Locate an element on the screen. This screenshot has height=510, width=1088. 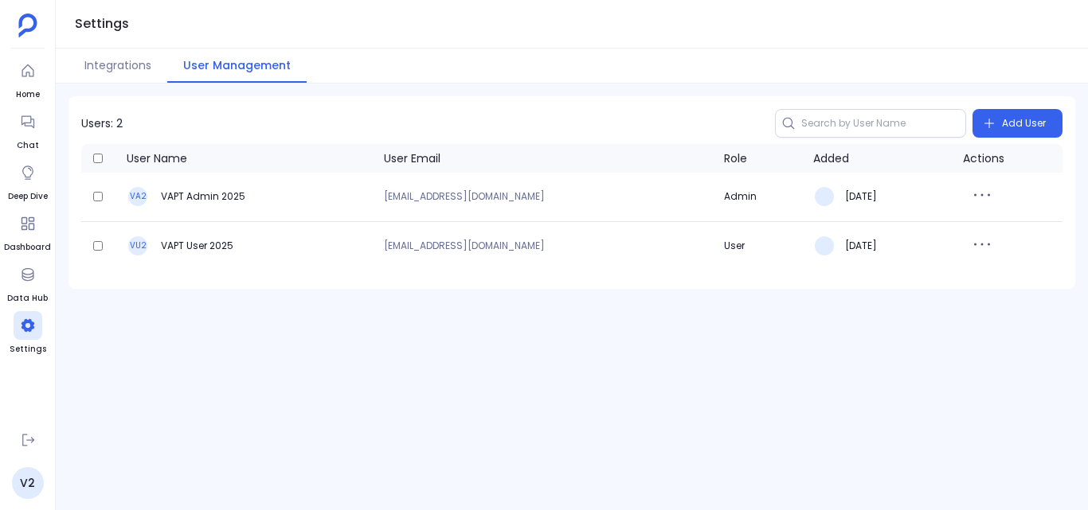
td: User is located at coordinates (762, 245).